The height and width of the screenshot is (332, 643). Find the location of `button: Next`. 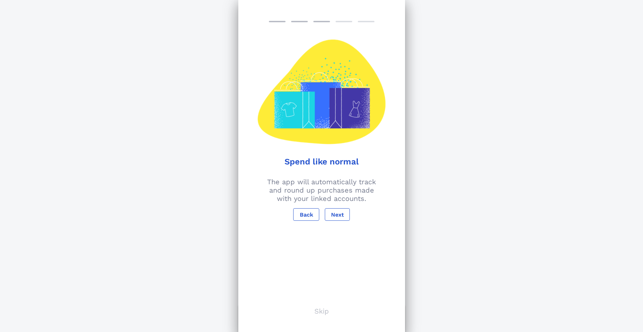

button: Next is located at coordinates (337, 214).